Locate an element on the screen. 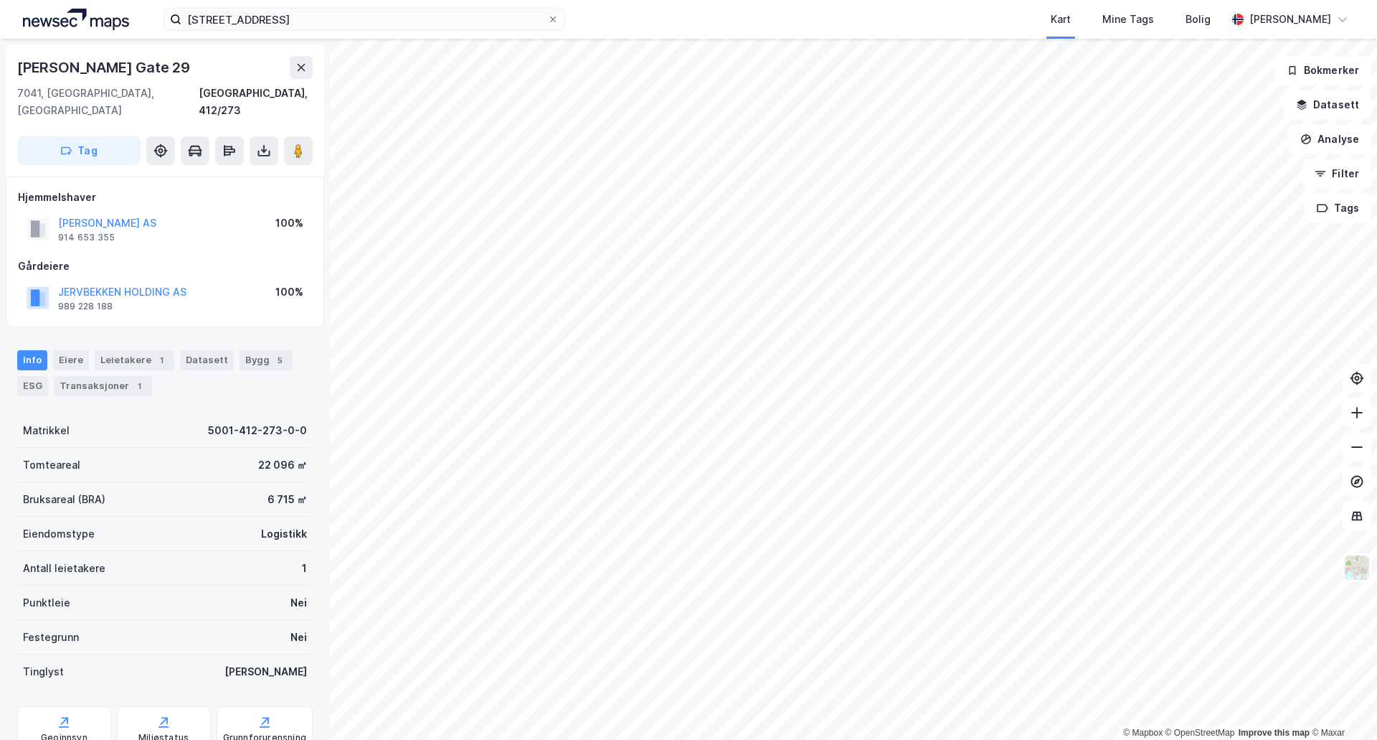 The width and height of the screenshot is (1377, 740). button: Filter is located at coordinates (1337, 174).